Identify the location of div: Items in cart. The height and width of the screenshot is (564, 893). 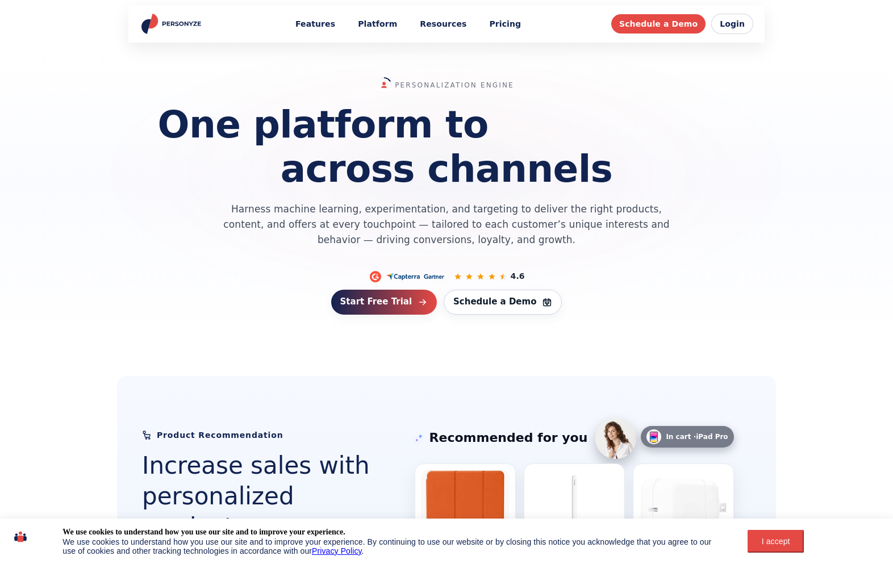
(687, 437).